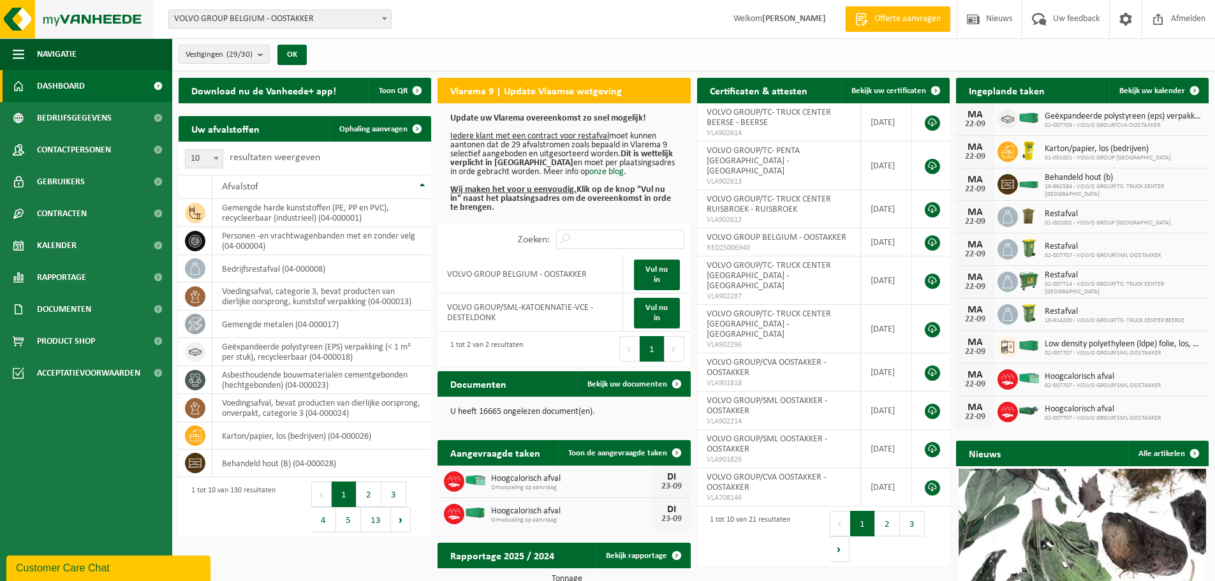 The width and height of the screenshot is (1215, 581). I want to click on span: Contactpersonen, so click(74, 150).